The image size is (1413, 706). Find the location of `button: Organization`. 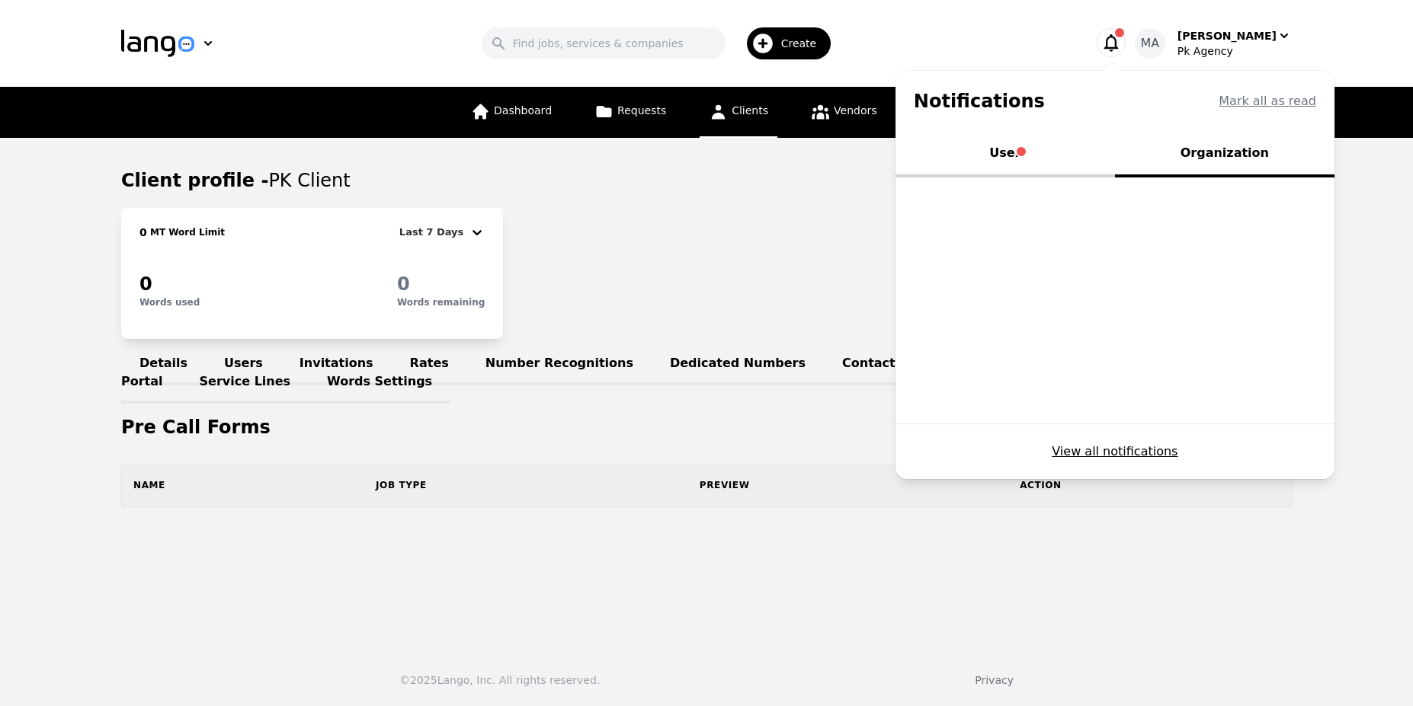

button: Organization is located at coordinates (1224, 155).